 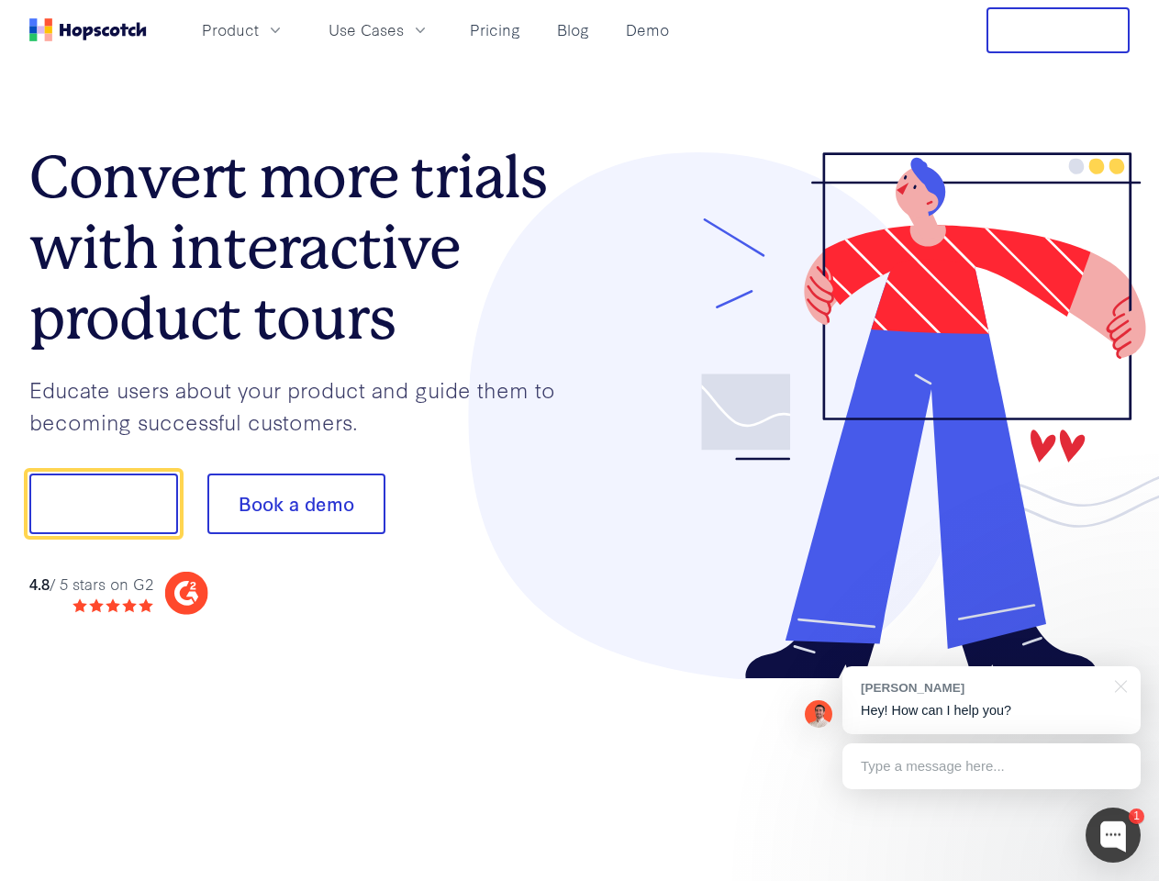 What do you see at coordinates (991, 766) in the screenshot?
I see `div: Type a message here...` at bounding box center [991, 766].